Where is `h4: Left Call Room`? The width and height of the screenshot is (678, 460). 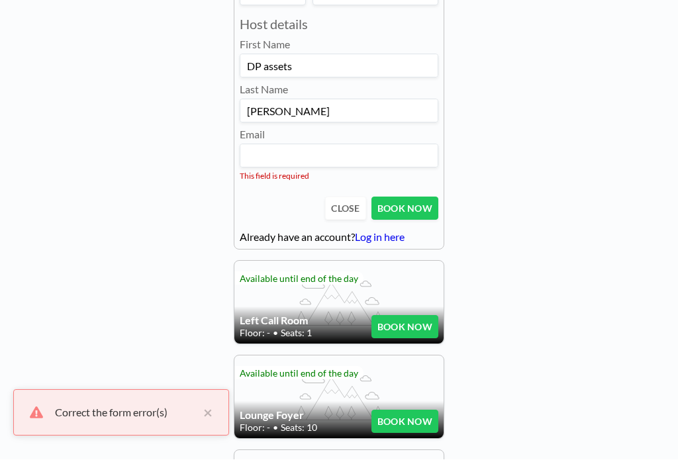 h4: Left Call Room is located at coordinates (305, 321).